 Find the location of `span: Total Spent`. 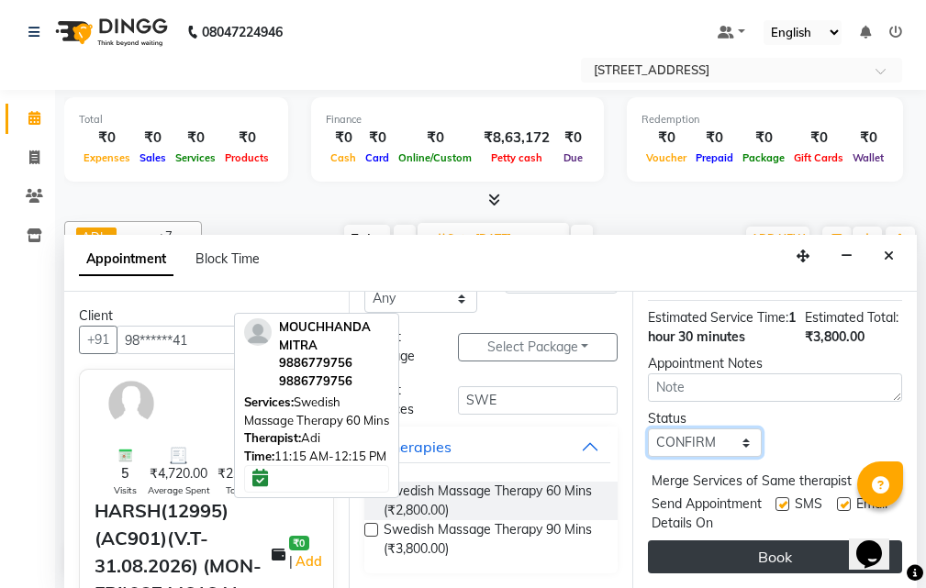

span: Total Spent is located at coordinates (250, 490).